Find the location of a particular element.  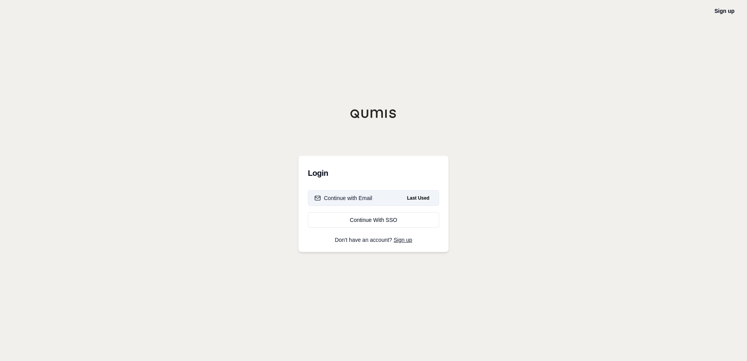

p: Don't have an account? is located at coordinates (373, 240).